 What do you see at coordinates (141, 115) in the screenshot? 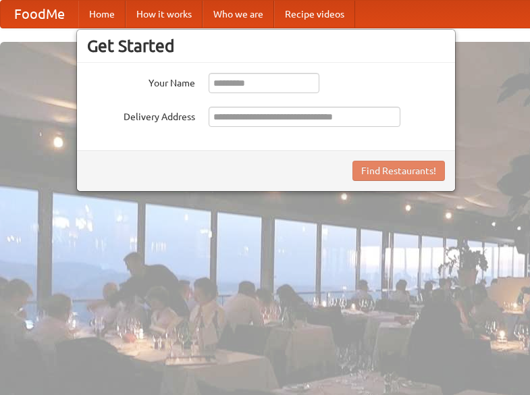
I see `label: Delivery Address` at bounding box center [141, 115].